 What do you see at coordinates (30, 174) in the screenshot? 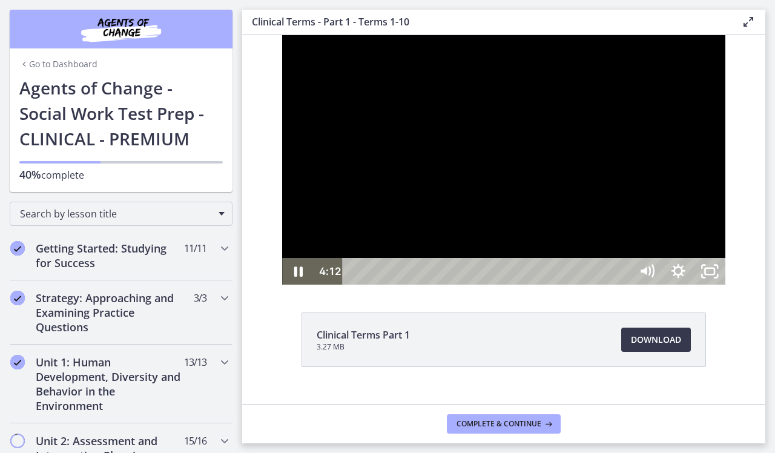
I see `span: 40%` at bounding box center [30, 174].